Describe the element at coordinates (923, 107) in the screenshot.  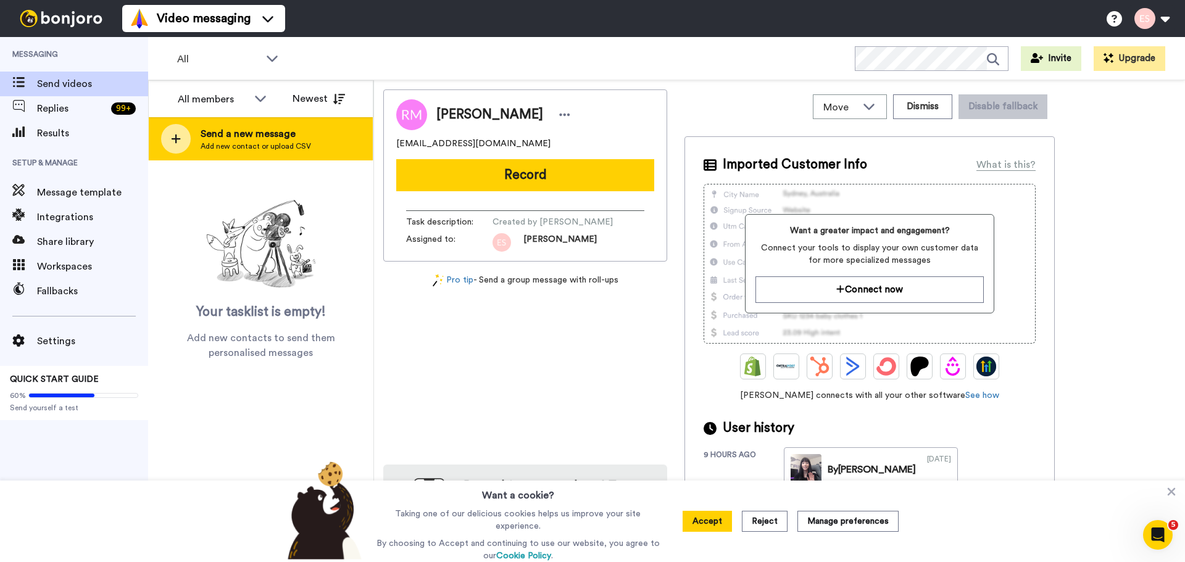
I see `button: Dismiss` at that location.